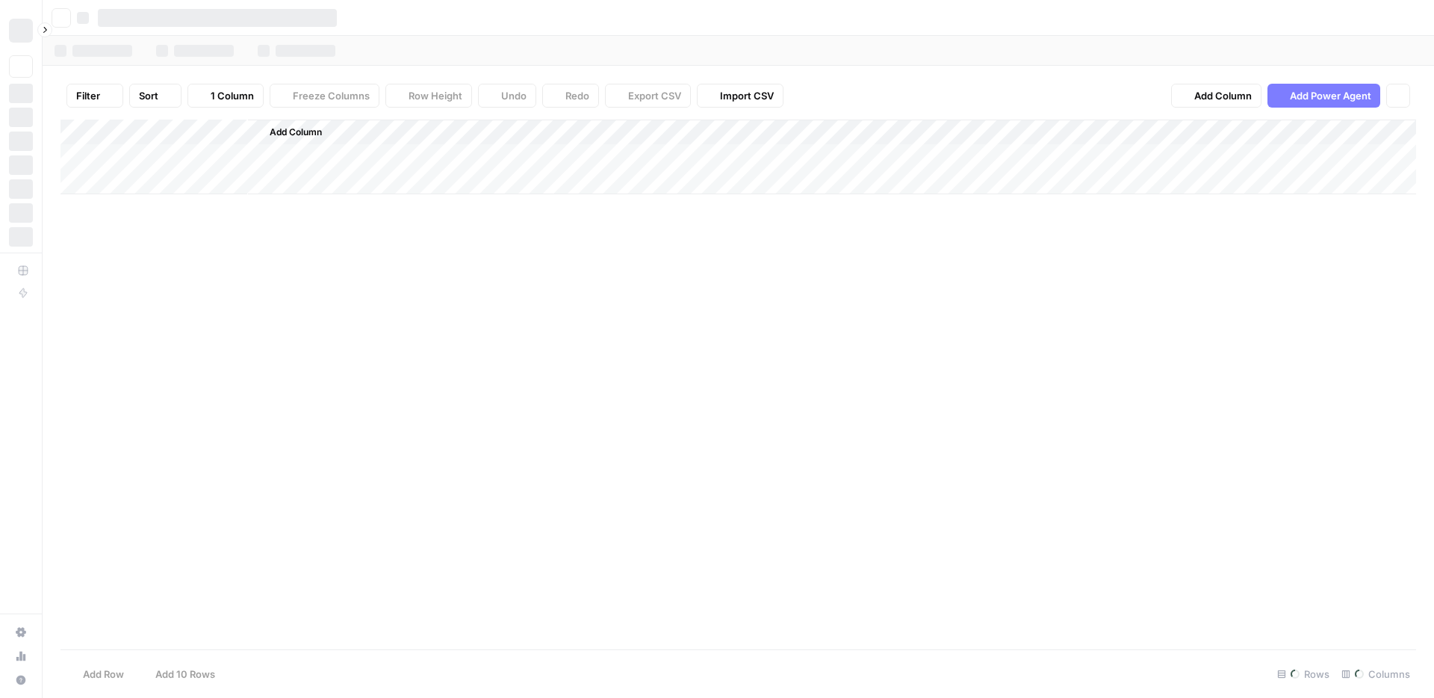 The height and width of the screenshot is (698, 1434). I want to click on button: Freeze Columns, so click(324, 96).